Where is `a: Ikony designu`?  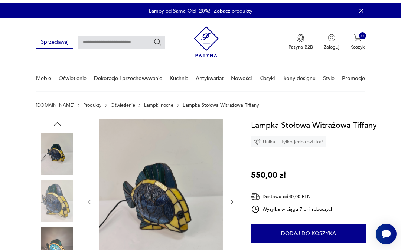
a: Ikony designu is located at coordinates (299, 75).